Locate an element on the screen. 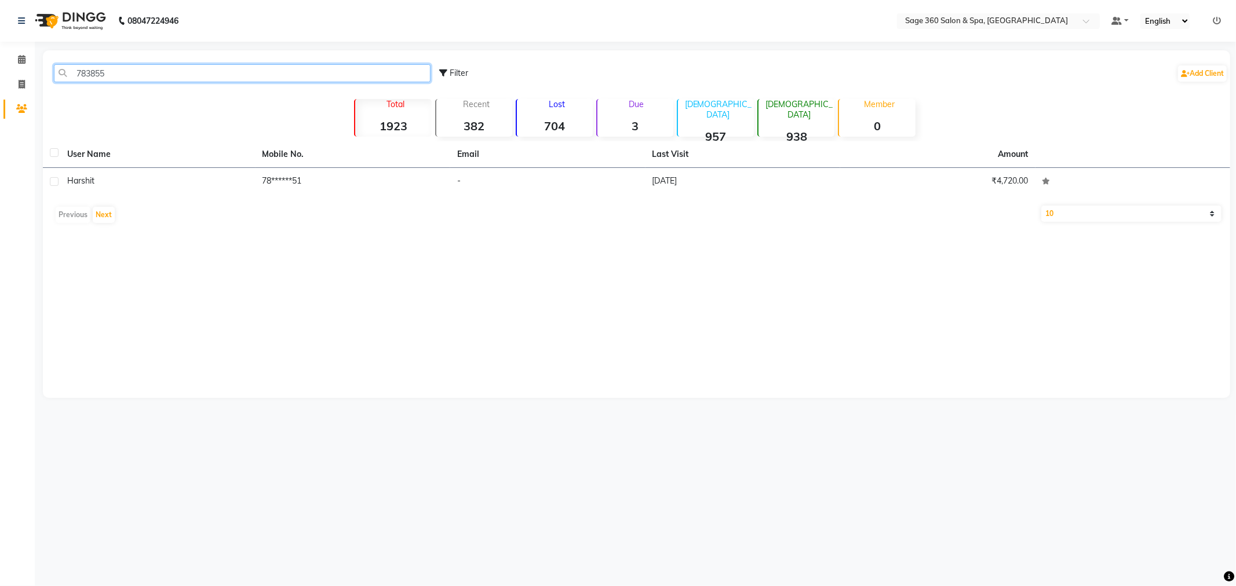  strong: 938 is located at coordinates (796, 136).